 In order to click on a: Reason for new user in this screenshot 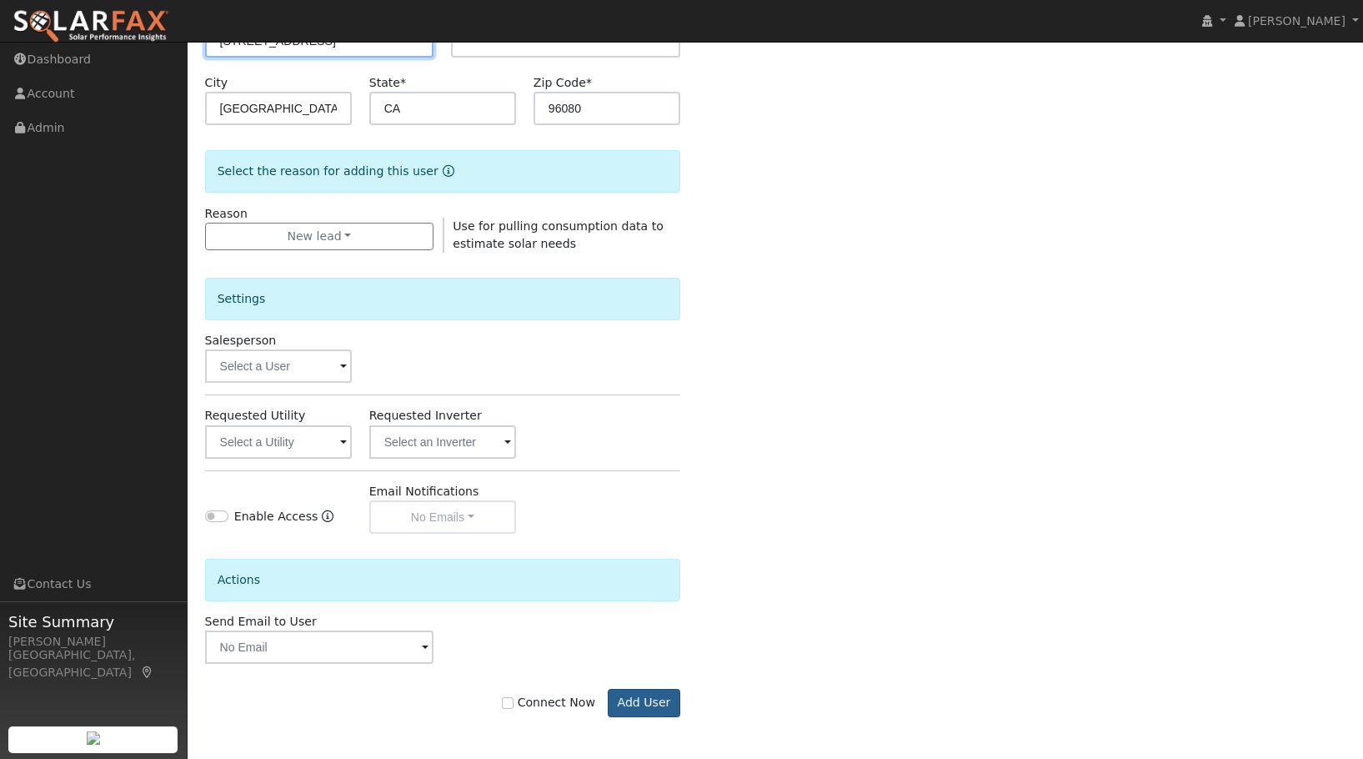, I will do `click(446, 171)`.